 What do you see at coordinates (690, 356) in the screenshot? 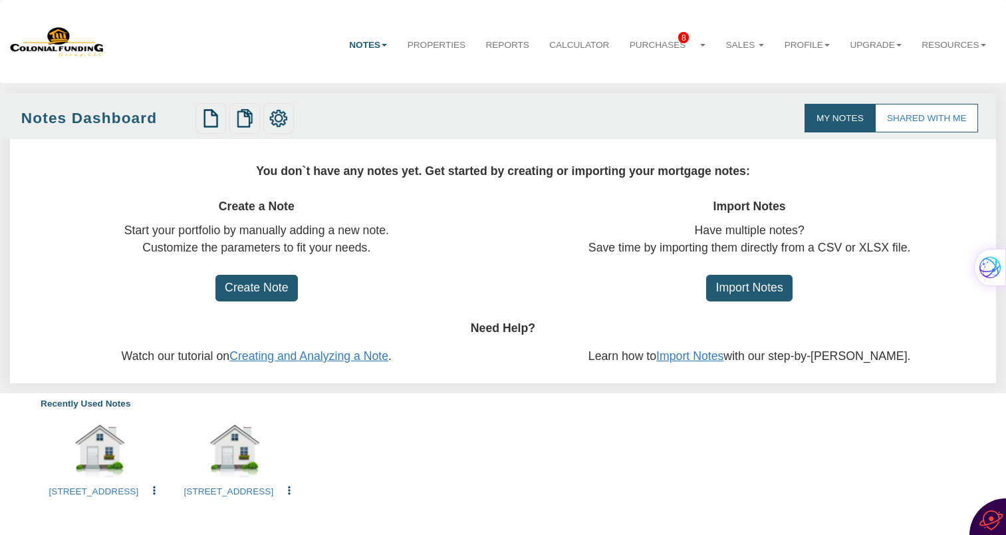
I see `a: Import Notes` at bounding box center [690, 356].